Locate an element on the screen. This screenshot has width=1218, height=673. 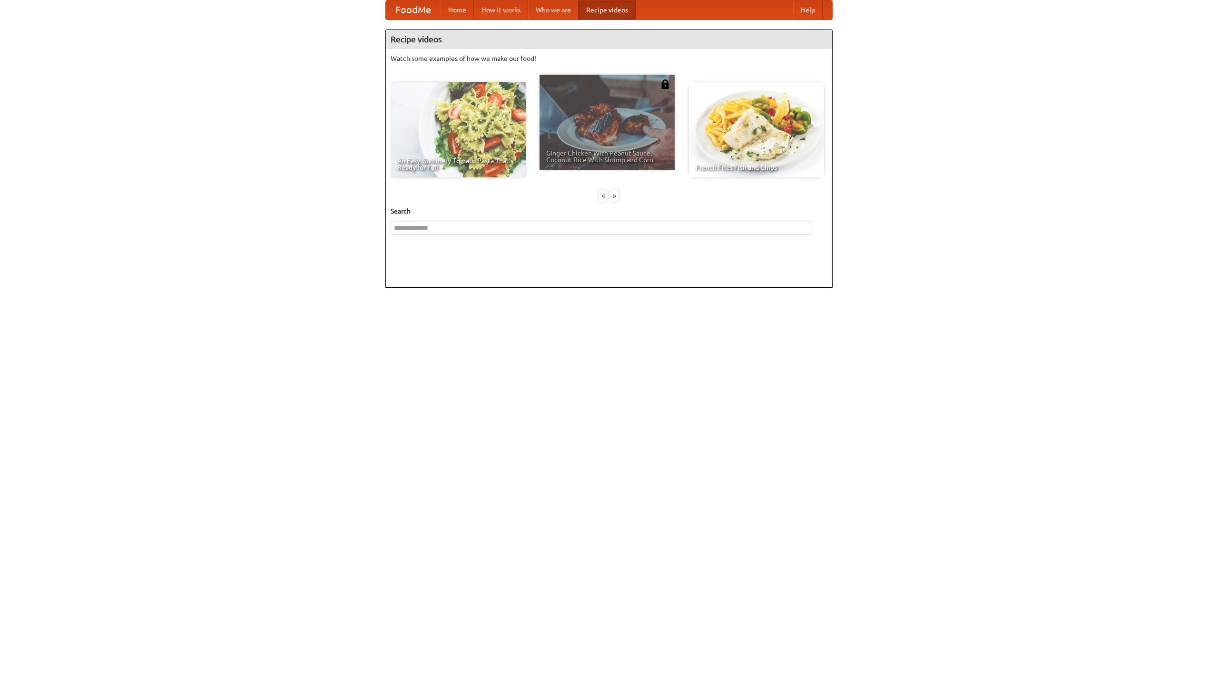
a: Recipe videos is located at coordinates (607, 10).